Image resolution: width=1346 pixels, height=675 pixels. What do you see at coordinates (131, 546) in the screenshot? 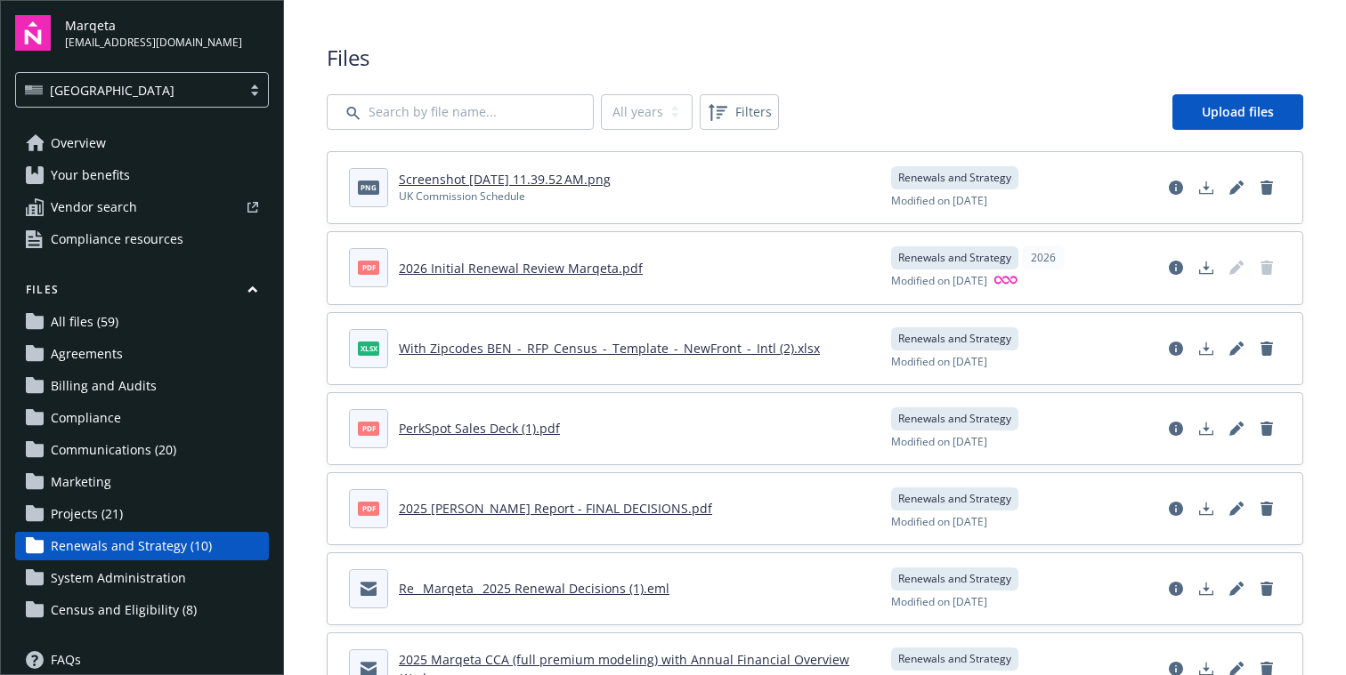
I see `span: Renewals and Strategy (10)` at bounding box center [131, 546].